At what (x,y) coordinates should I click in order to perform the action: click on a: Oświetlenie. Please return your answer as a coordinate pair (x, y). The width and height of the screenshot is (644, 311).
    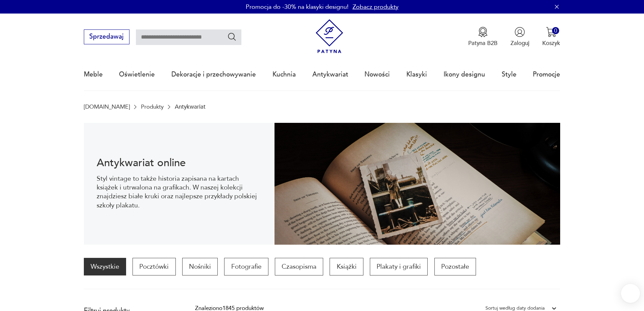
    Looking at the image, I should click on (137, 74).